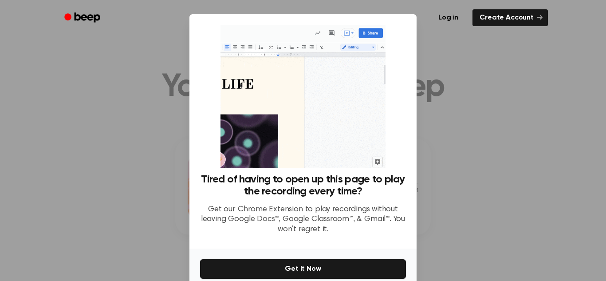 The image size is (606, 281). Describe the element at coordinates (510, 18) in the screenshot. I see `a: Create Account` at that location.